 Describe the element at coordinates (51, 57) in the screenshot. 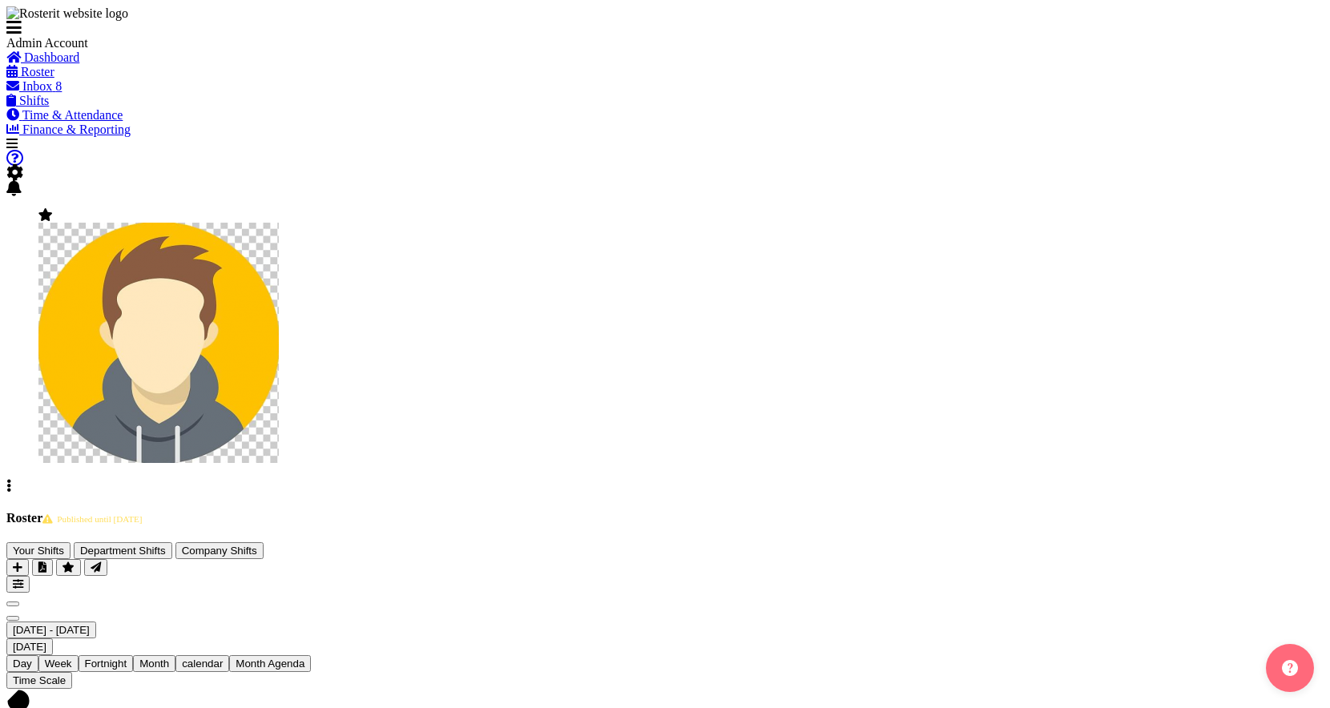

I see `span: Dashboard` at that location.